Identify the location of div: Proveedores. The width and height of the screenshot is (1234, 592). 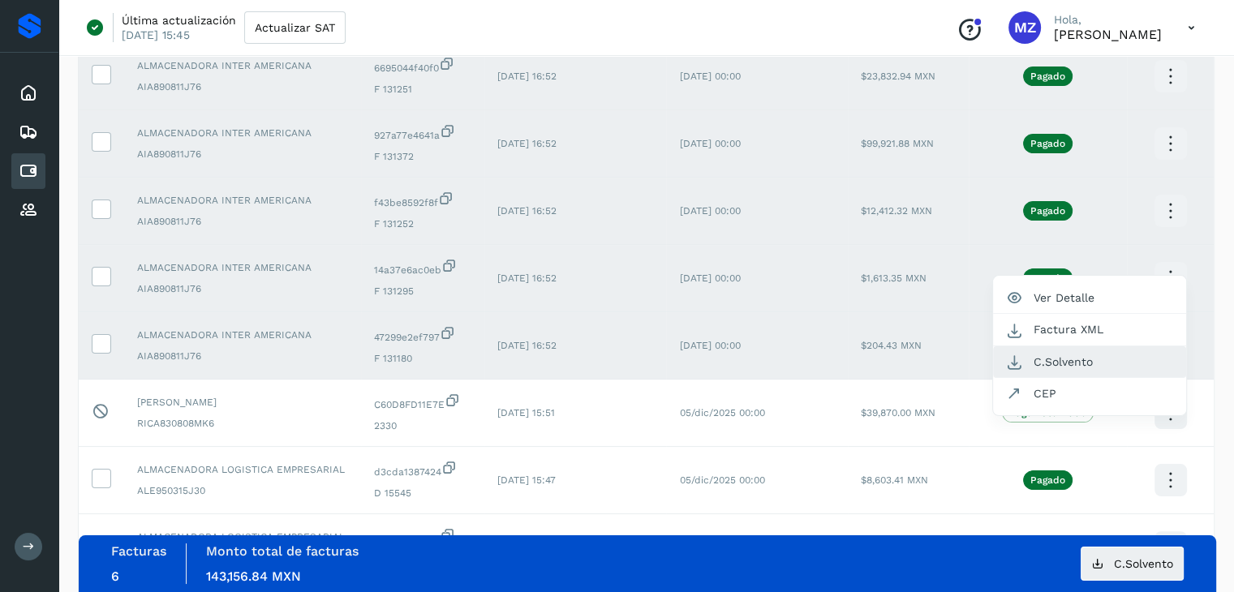
(28, 210).